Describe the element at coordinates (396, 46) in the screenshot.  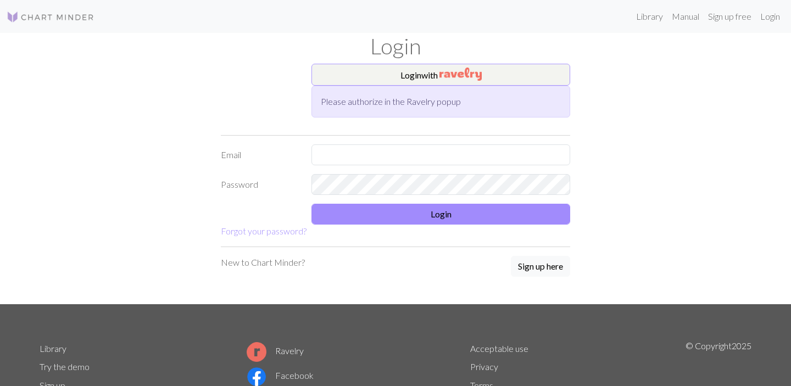
I see `h1: Login` at that location.